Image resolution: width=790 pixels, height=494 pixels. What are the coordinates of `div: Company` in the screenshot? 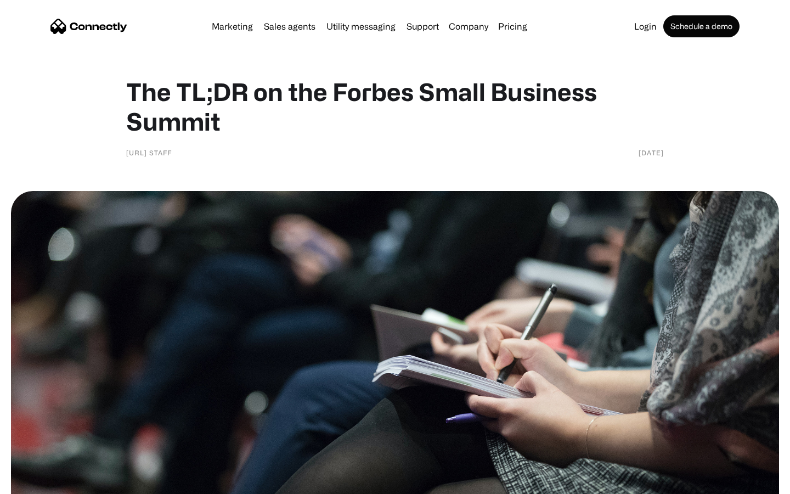 It's located at (468, 26).